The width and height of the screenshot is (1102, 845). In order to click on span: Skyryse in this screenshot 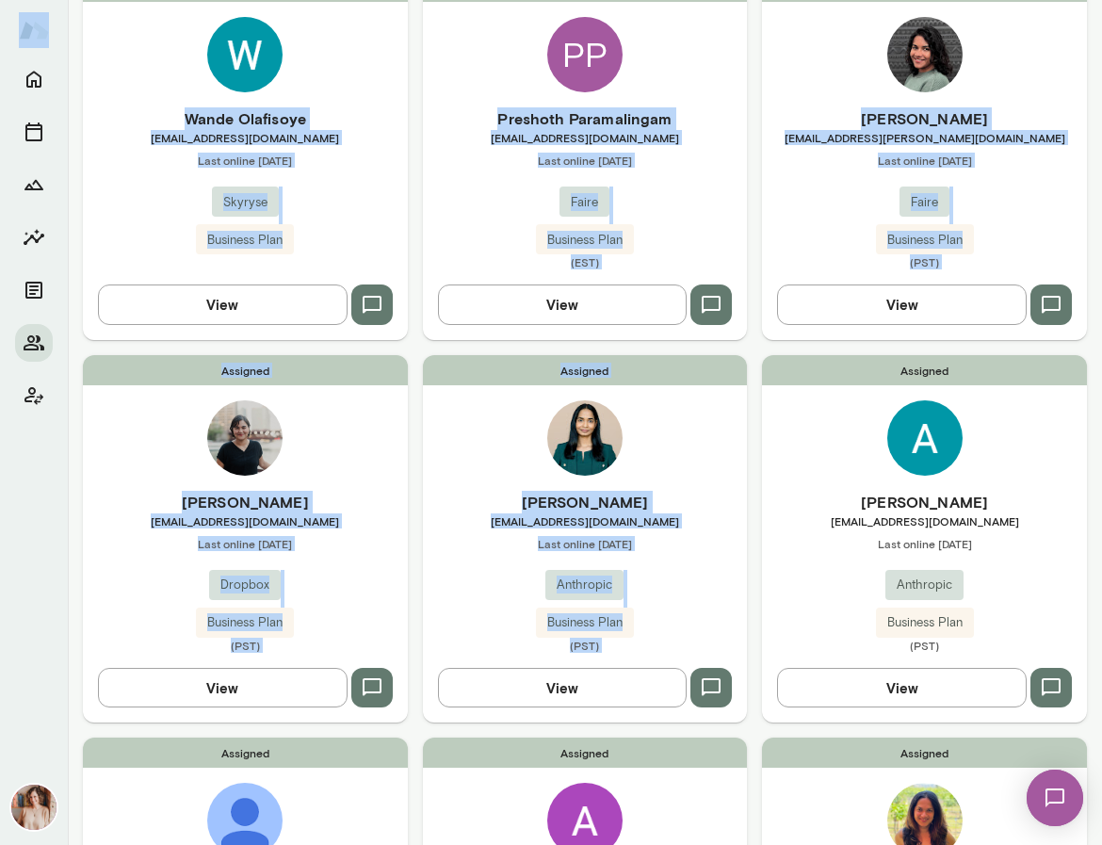, I will do `click(245, 203)`.